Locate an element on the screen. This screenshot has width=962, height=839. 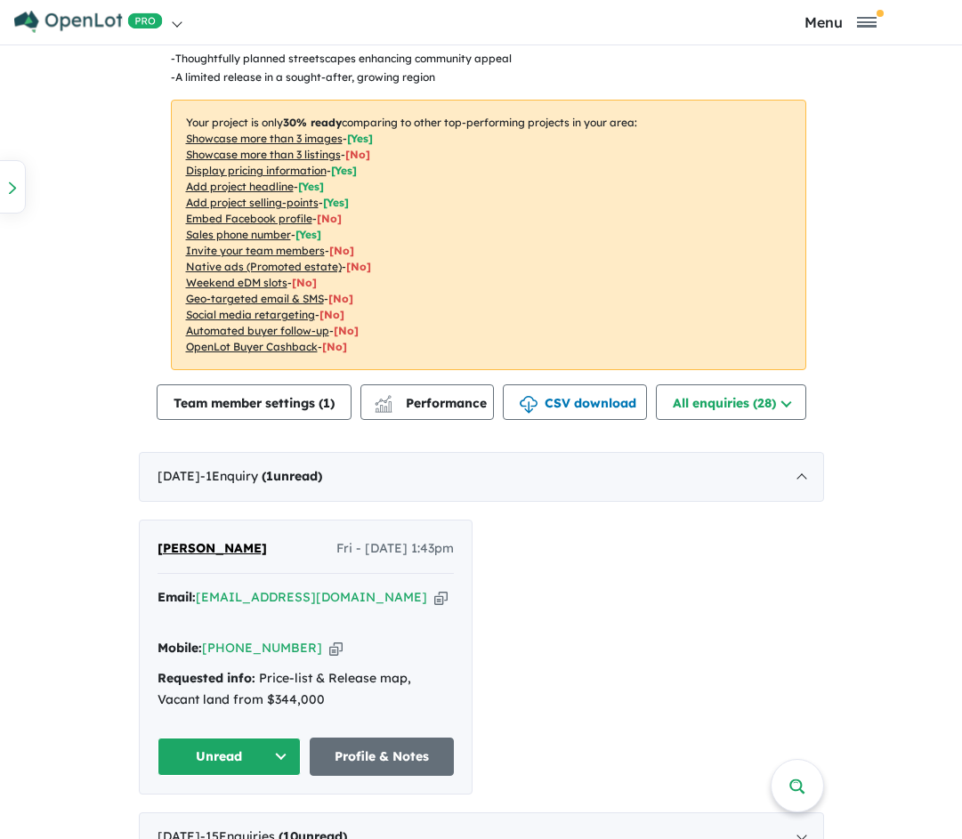
div: Price-list & Release map, Vacant land from $344,000 is located at coordinates (305, 689).